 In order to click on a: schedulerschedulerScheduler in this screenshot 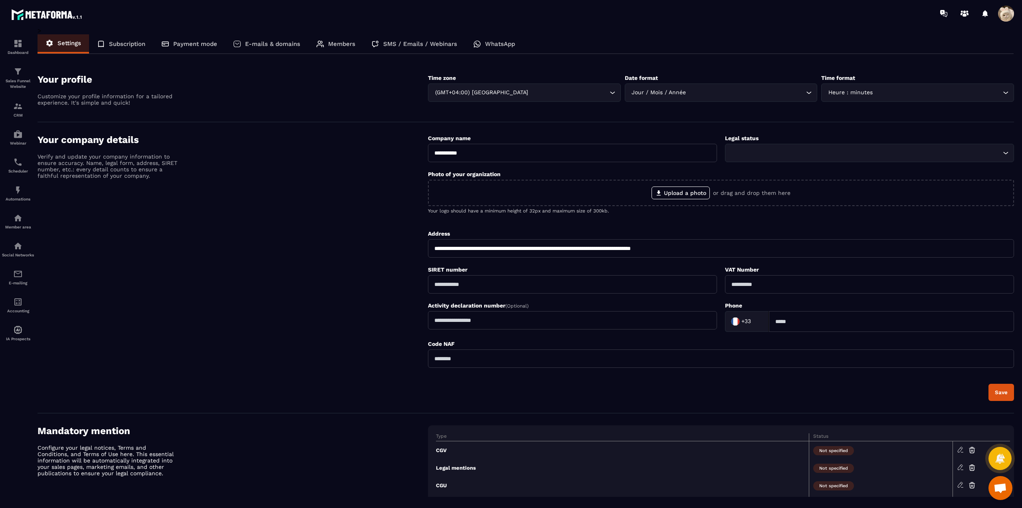, I will do `click(18, 165)`.